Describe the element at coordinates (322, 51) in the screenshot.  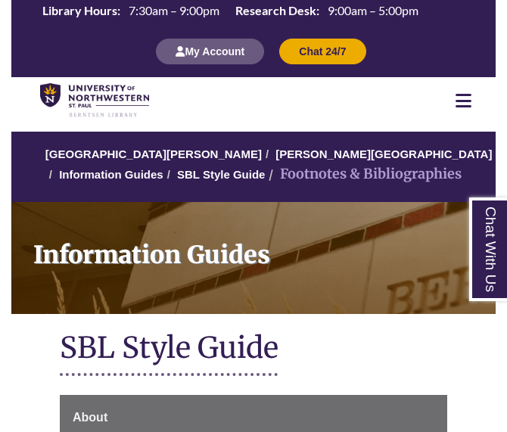
I see `a: Chat 24/7` at that location.